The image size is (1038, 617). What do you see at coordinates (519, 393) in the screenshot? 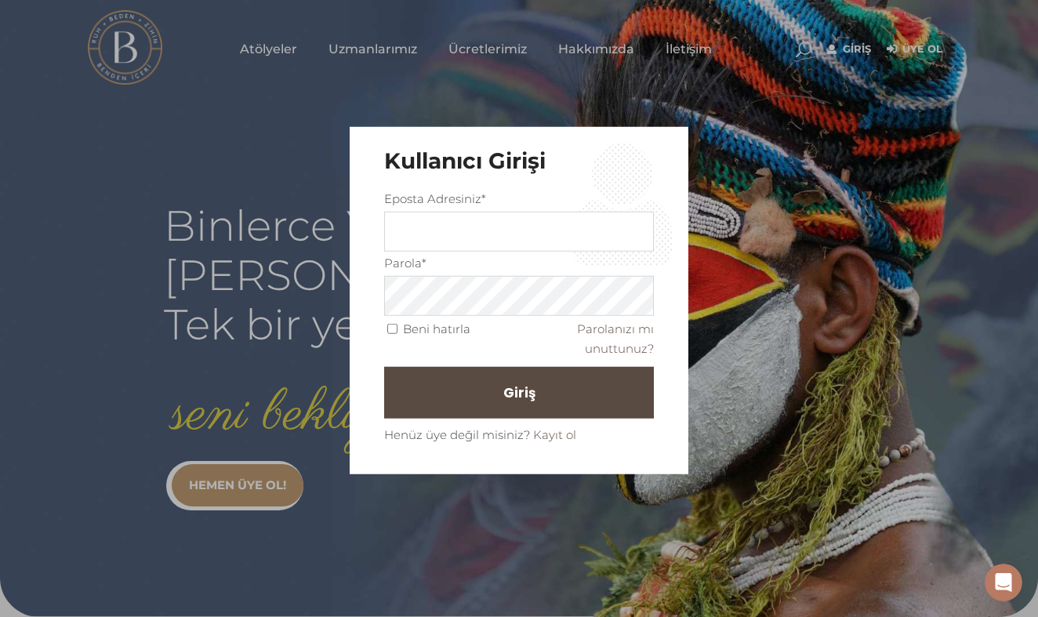
I see `span: Giriş` at bounding box center [519, 393].